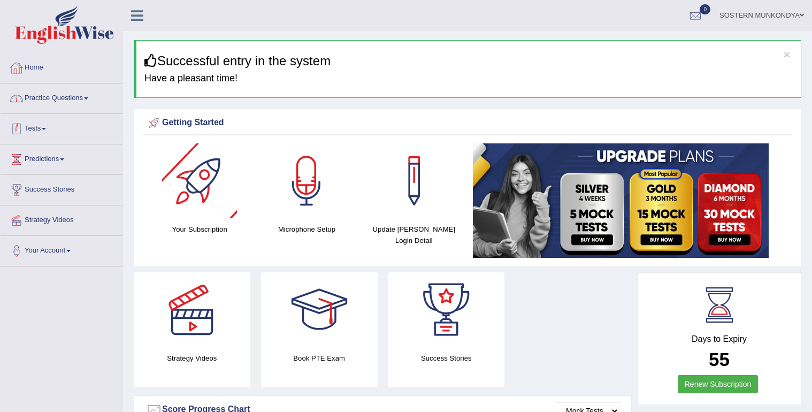 This screenshot has width=812, height=412. I want to click on a: Renew Subscription, so click(718, 384).